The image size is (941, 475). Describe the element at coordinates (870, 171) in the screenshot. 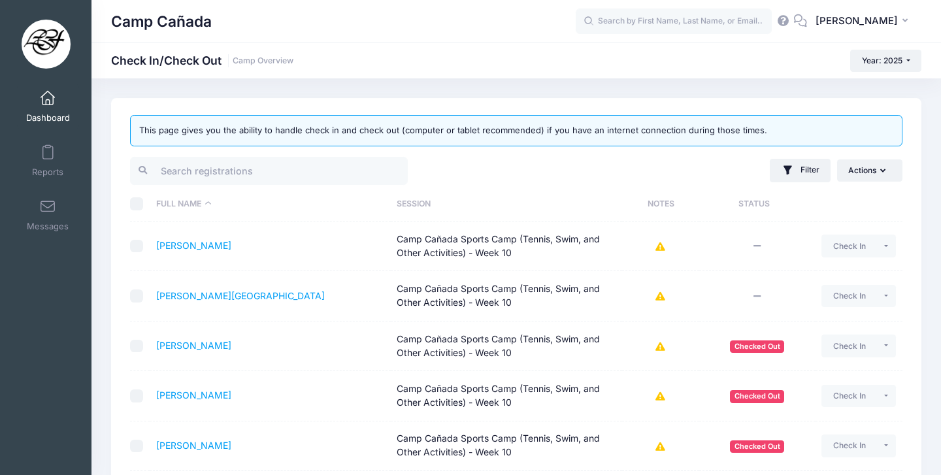

I see `button: Actions` at that location.